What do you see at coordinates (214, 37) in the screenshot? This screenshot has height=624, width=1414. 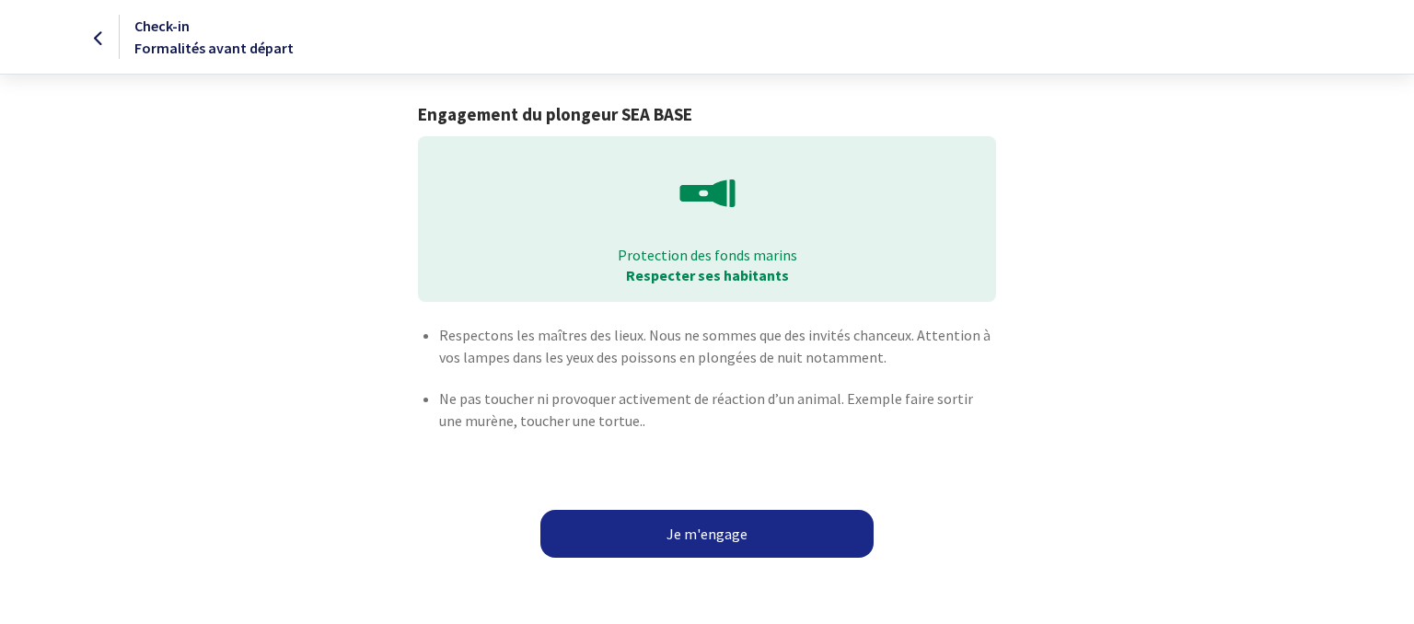 I see `span: Check-in Formalités avant départ` at bounding box center [214, 37].